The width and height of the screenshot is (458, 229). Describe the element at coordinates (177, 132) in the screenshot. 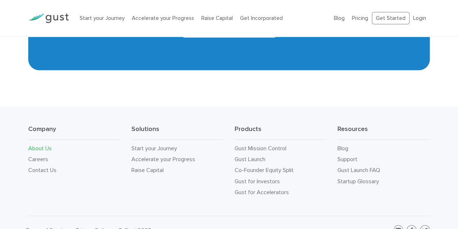

I see `h3: Solutions` at that location.